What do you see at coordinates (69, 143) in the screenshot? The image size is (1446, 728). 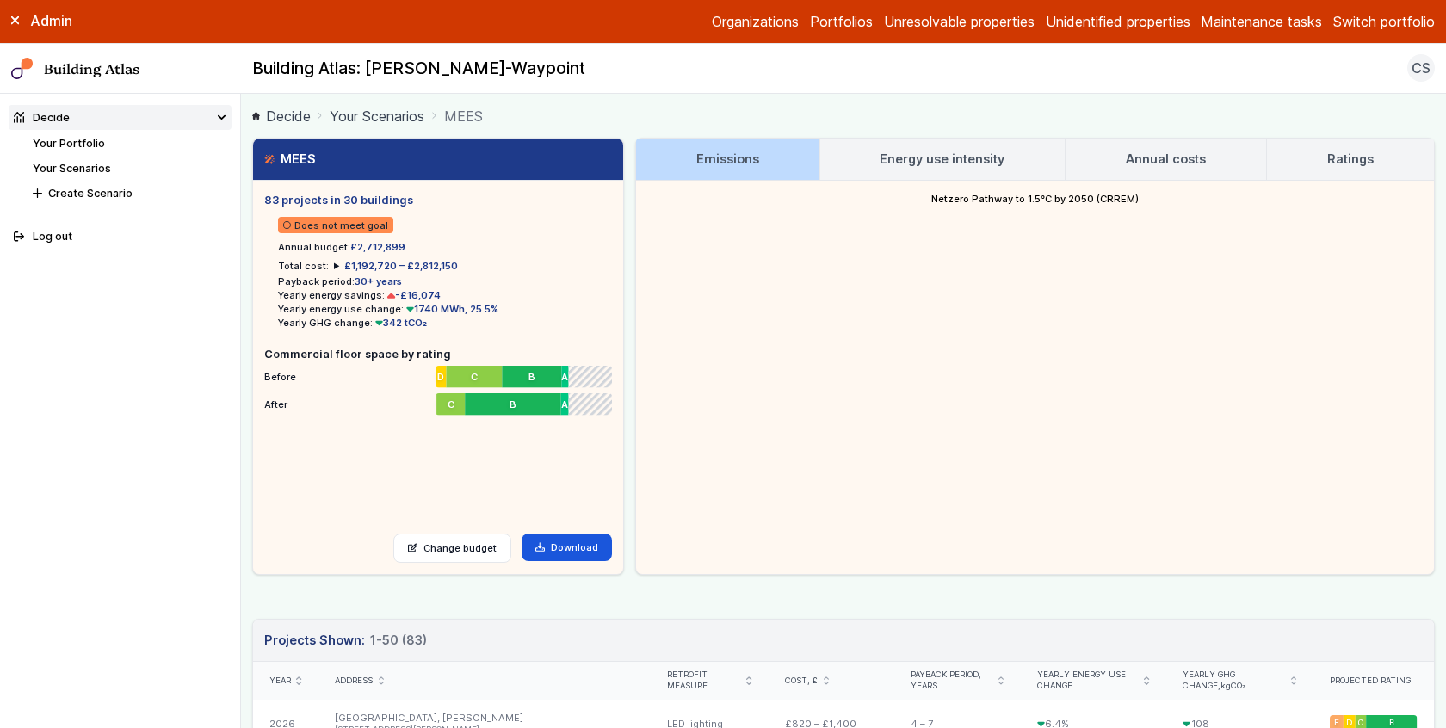 I see `a: Your Portfolio` at bounding box center [69, 143].